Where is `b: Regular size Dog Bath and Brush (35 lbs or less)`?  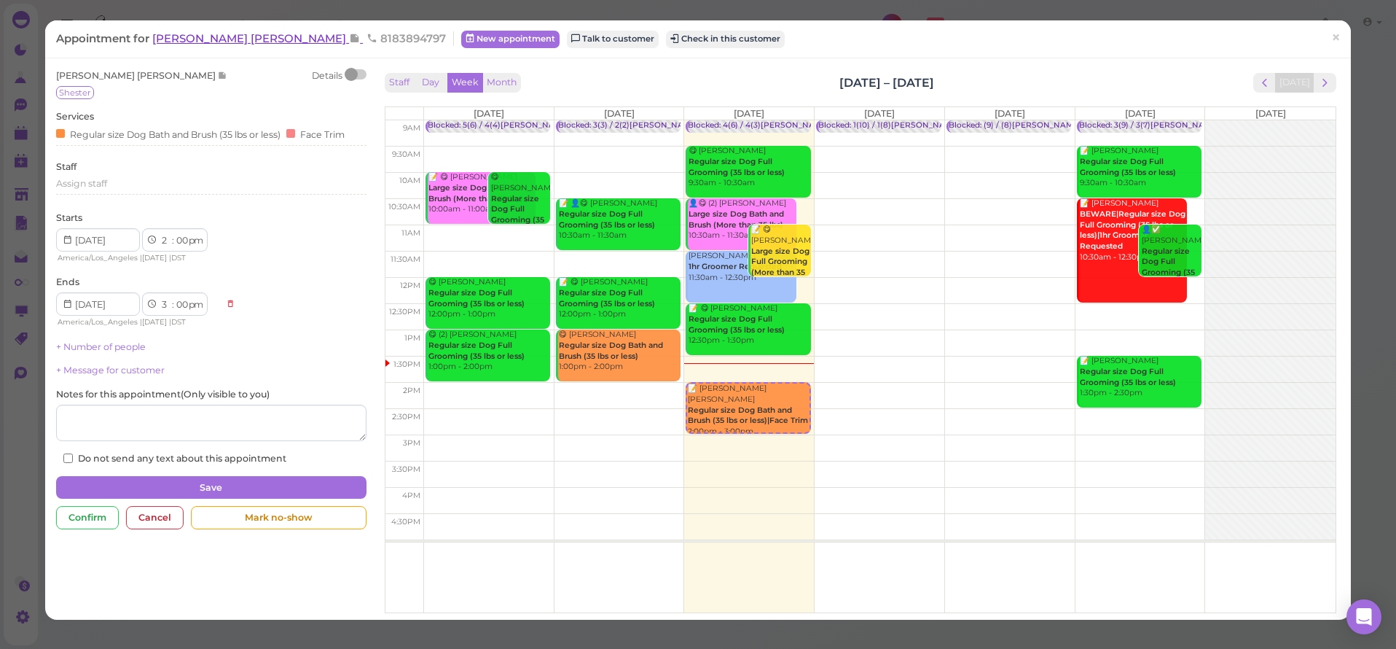 b: Regular size Dog Bath and Brush (35 lbs or less) is located at coordinates (611, 351).